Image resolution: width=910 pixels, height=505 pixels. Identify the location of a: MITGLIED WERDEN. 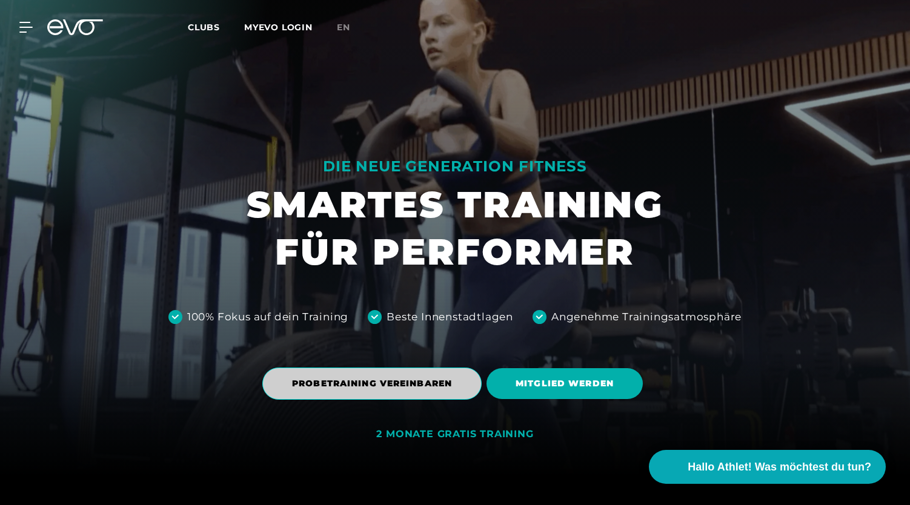
(567, 383).